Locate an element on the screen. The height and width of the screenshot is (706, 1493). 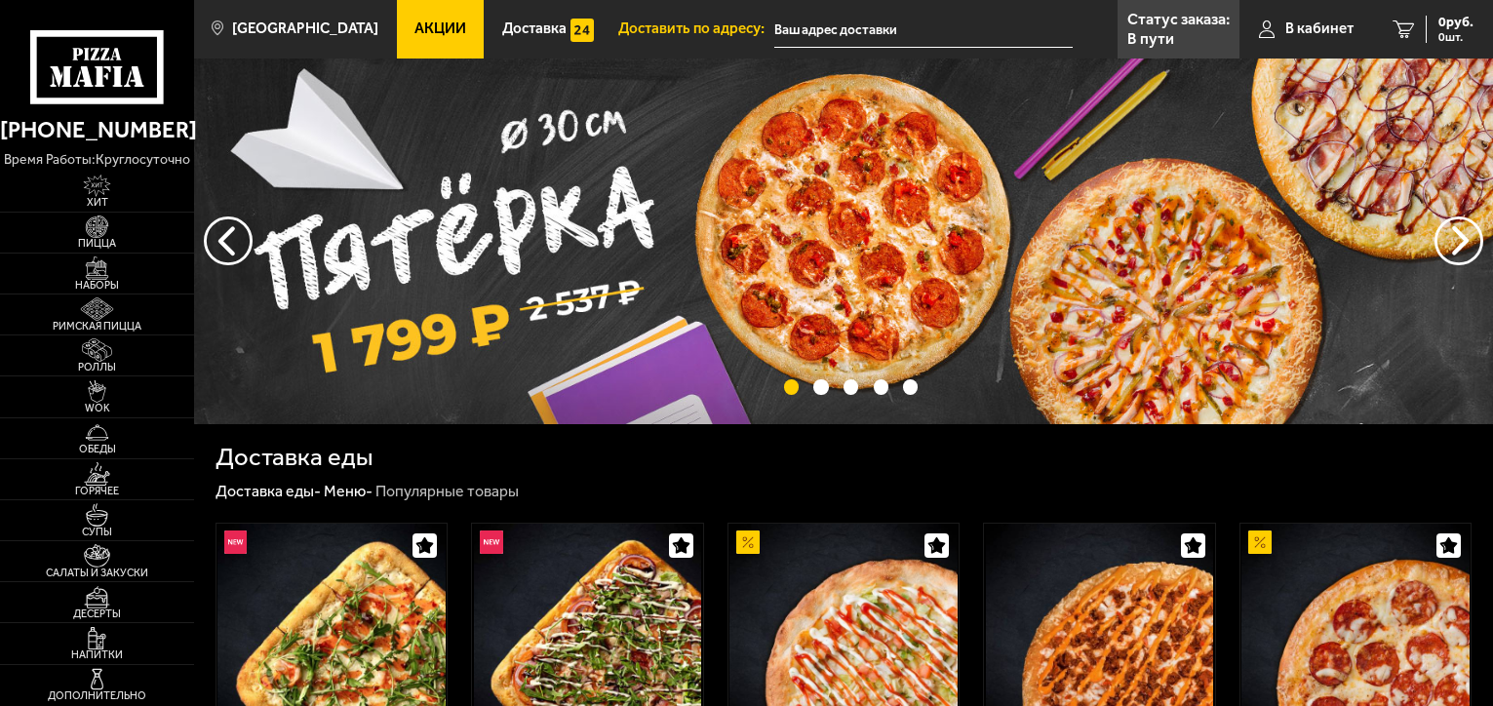
span: Гражданский проспект, 130, к.1, п.1, кв.19 is located at coordinates (923, 29).